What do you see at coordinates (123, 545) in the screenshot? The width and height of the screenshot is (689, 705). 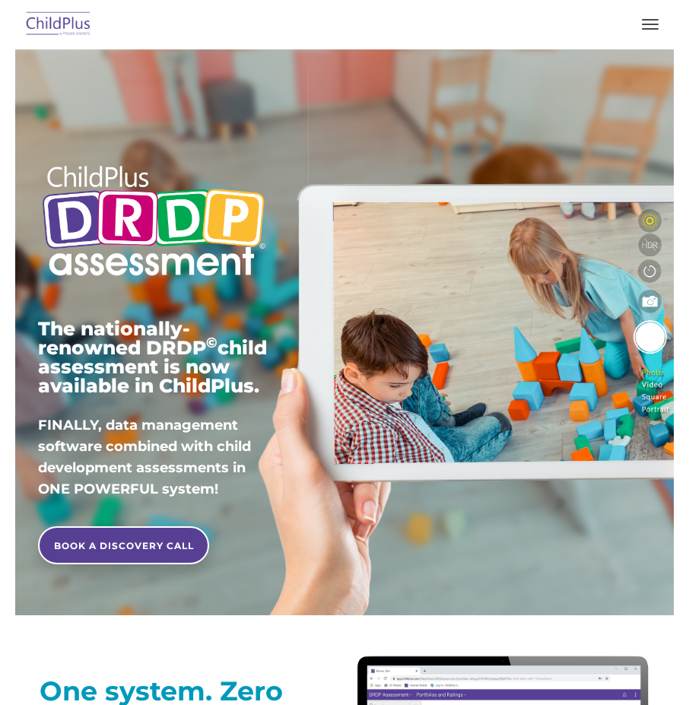 I see `a: BOOK A DISCOVERY CALL` at bounding box center [123, 545].